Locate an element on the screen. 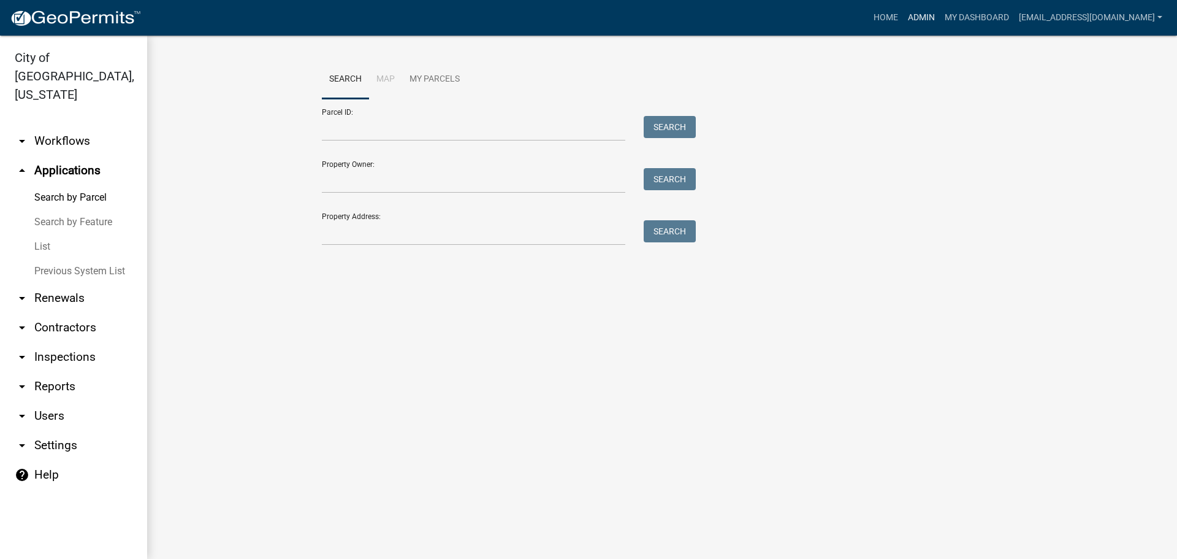 This screenshot has width=1177, height=559. a: Home is located at coordinates (886, 18).